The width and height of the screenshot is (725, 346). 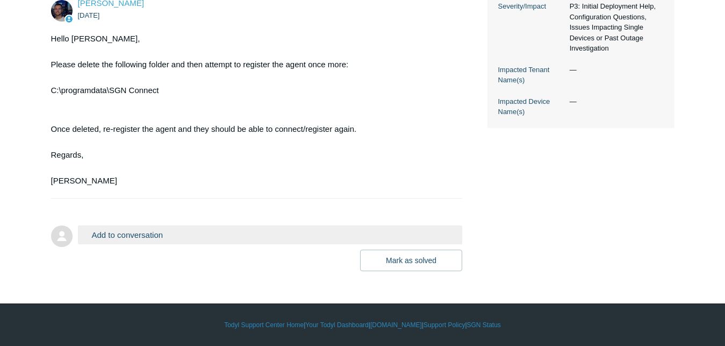 What do you see at coordinates (264, 325) in the screenshot?
I see `a: Todyl Support Center Home` at bounding box center [264, 325].